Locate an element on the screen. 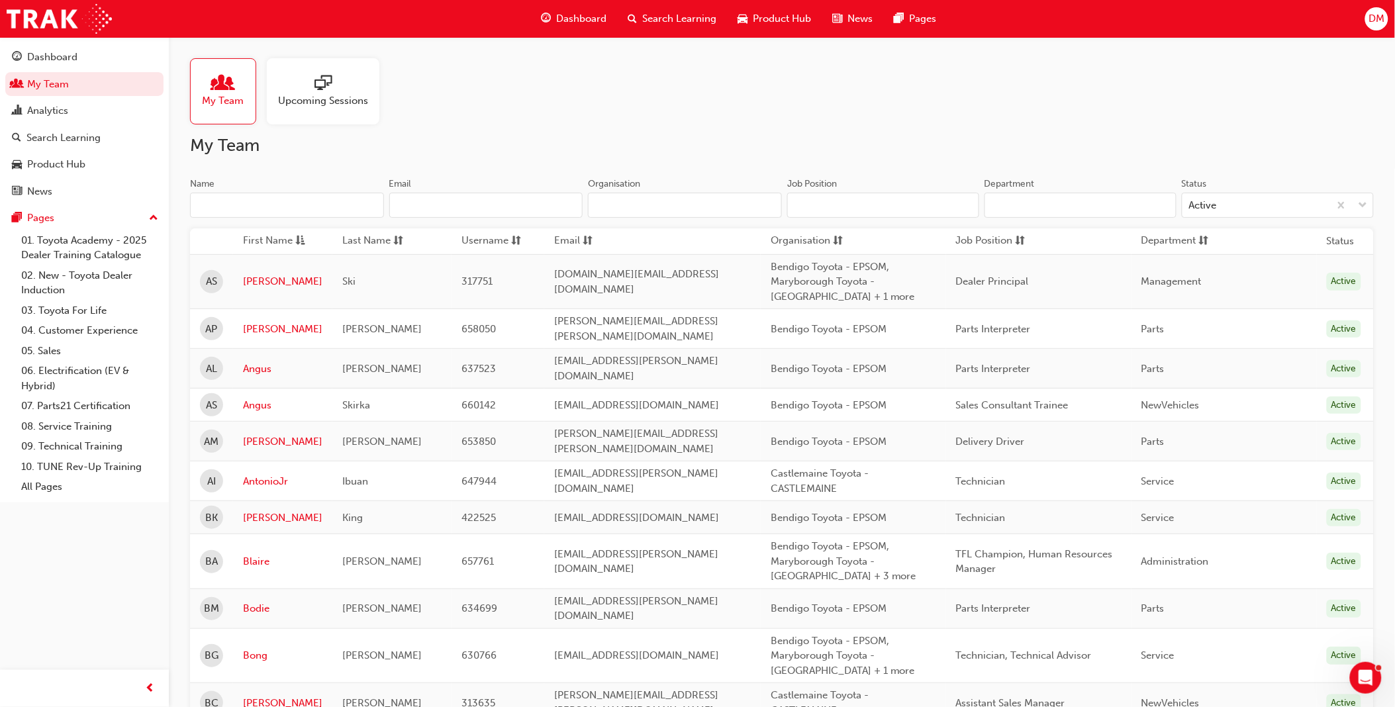 The height and width of the screenshot is (707, 1395). a: car-iconProduct Hub is located at coordinates (774, 19).